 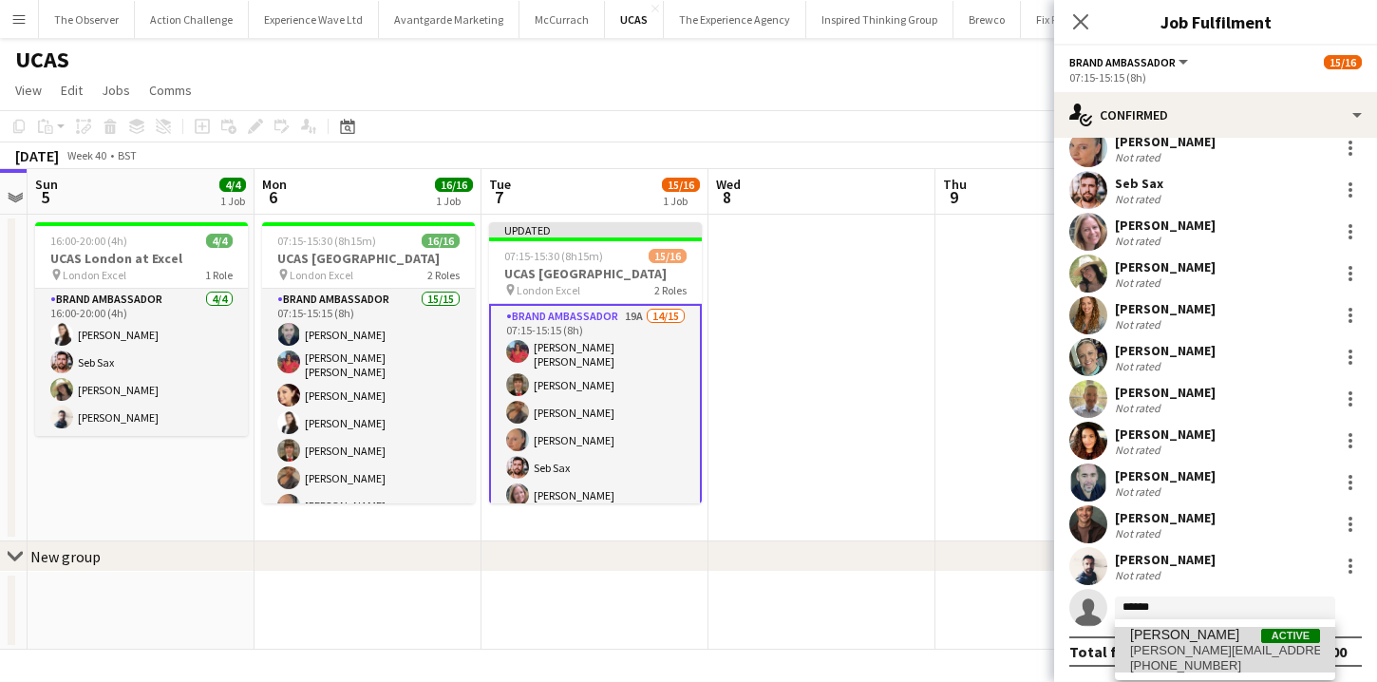 I want to click on button: Inspired Thinking Group, so click(x=880, y=19).